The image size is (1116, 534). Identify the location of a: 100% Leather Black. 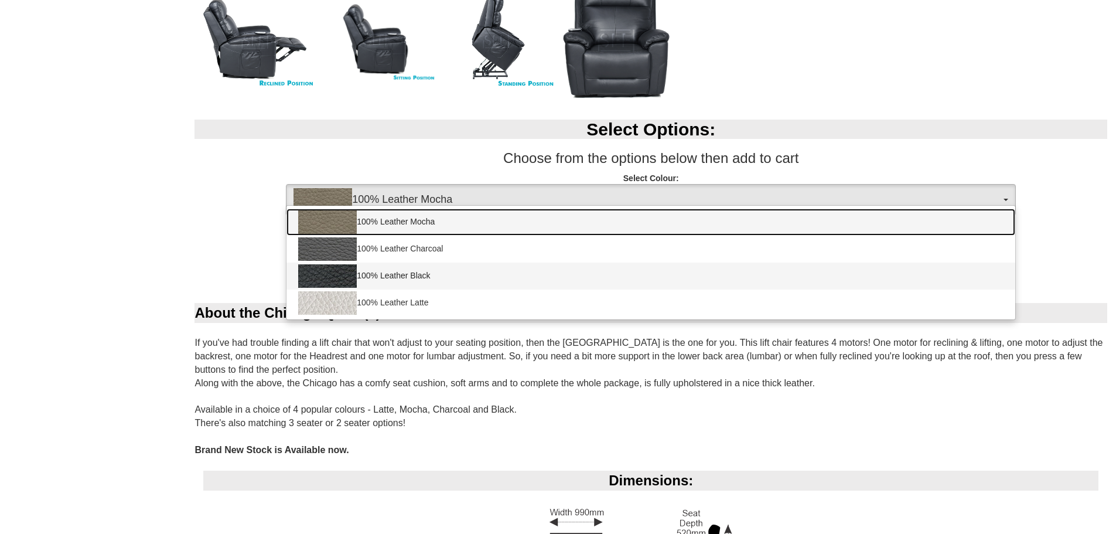
(651, 276).